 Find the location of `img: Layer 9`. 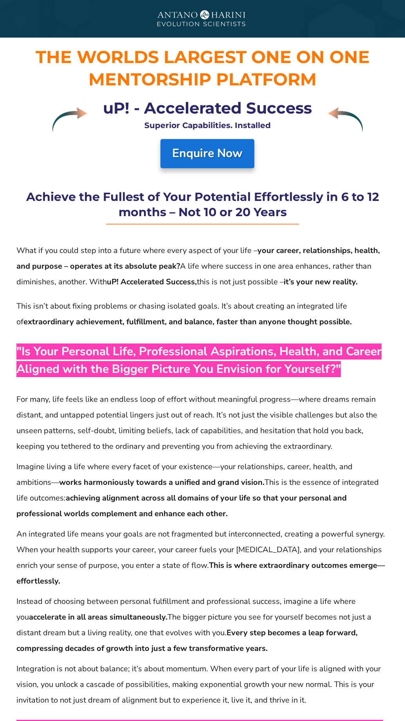

img: Layer 9 is located at coordinates (70, 120).